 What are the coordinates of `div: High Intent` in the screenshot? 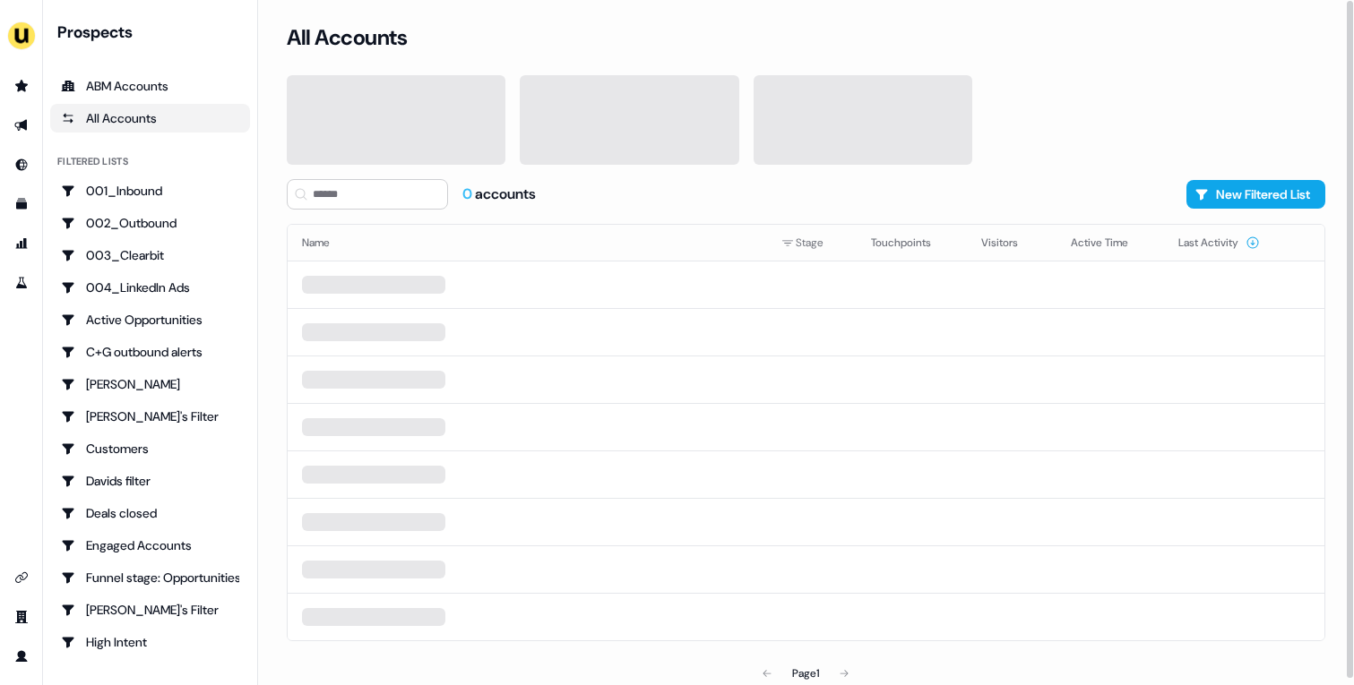 It's located at (150, 642).